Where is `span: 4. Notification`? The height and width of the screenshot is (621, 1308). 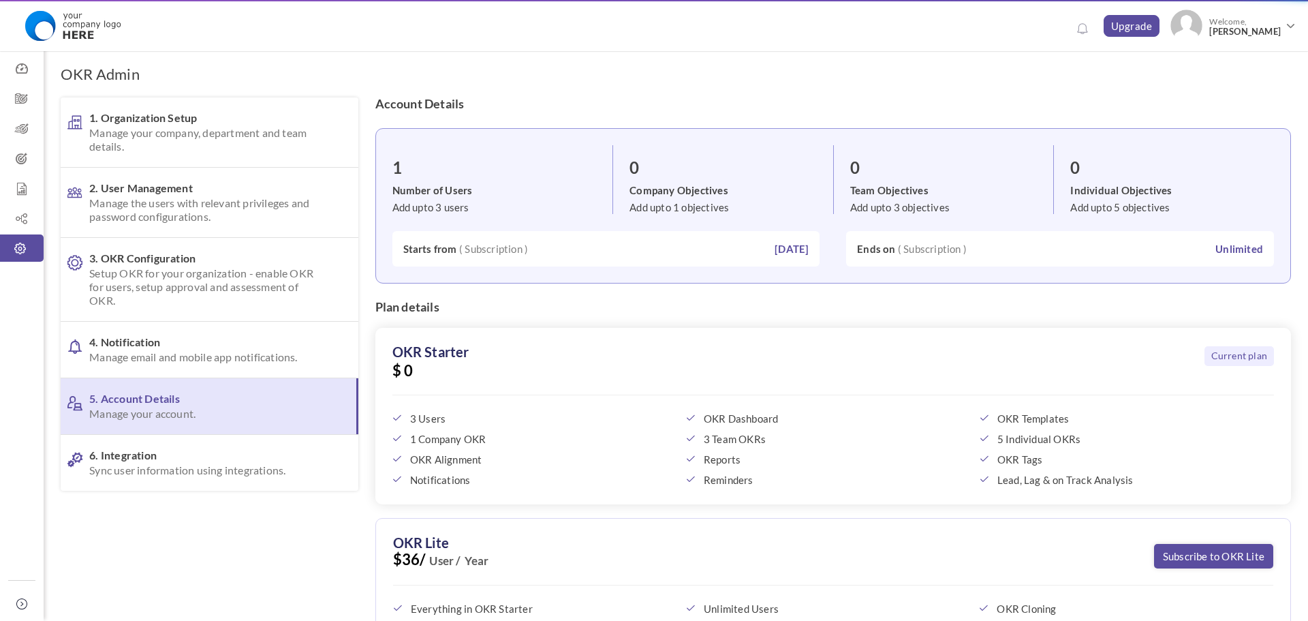
span: 4. Notification is located at coordinates (207, 349).